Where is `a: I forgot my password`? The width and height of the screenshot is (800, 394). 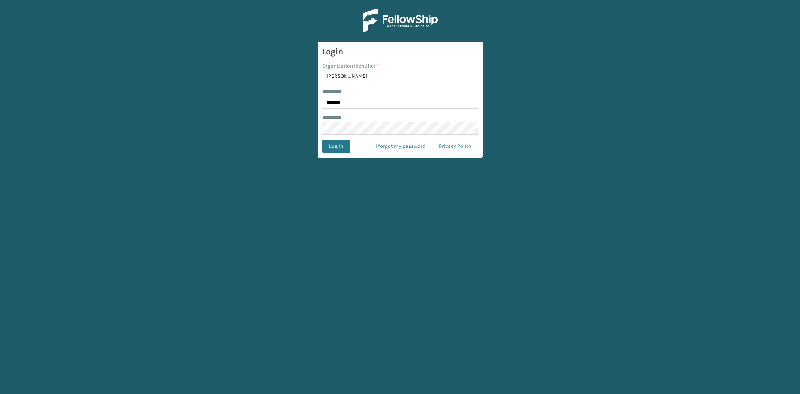
a: I forgot my password is located at coordinates (400, 146).